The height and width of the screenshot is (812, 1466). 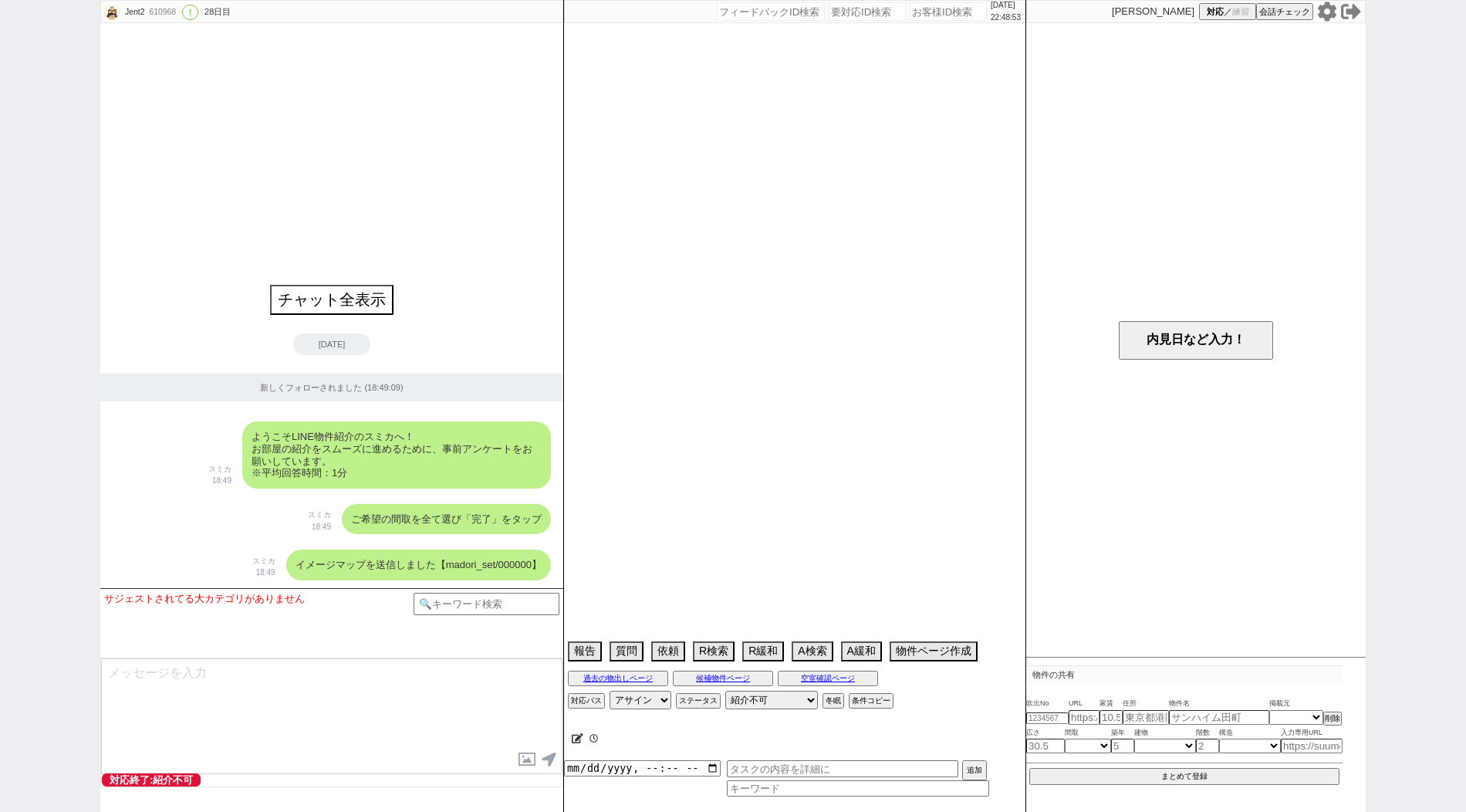 I want to click on input: 要対応ID検索, so click(x=868, y=11).